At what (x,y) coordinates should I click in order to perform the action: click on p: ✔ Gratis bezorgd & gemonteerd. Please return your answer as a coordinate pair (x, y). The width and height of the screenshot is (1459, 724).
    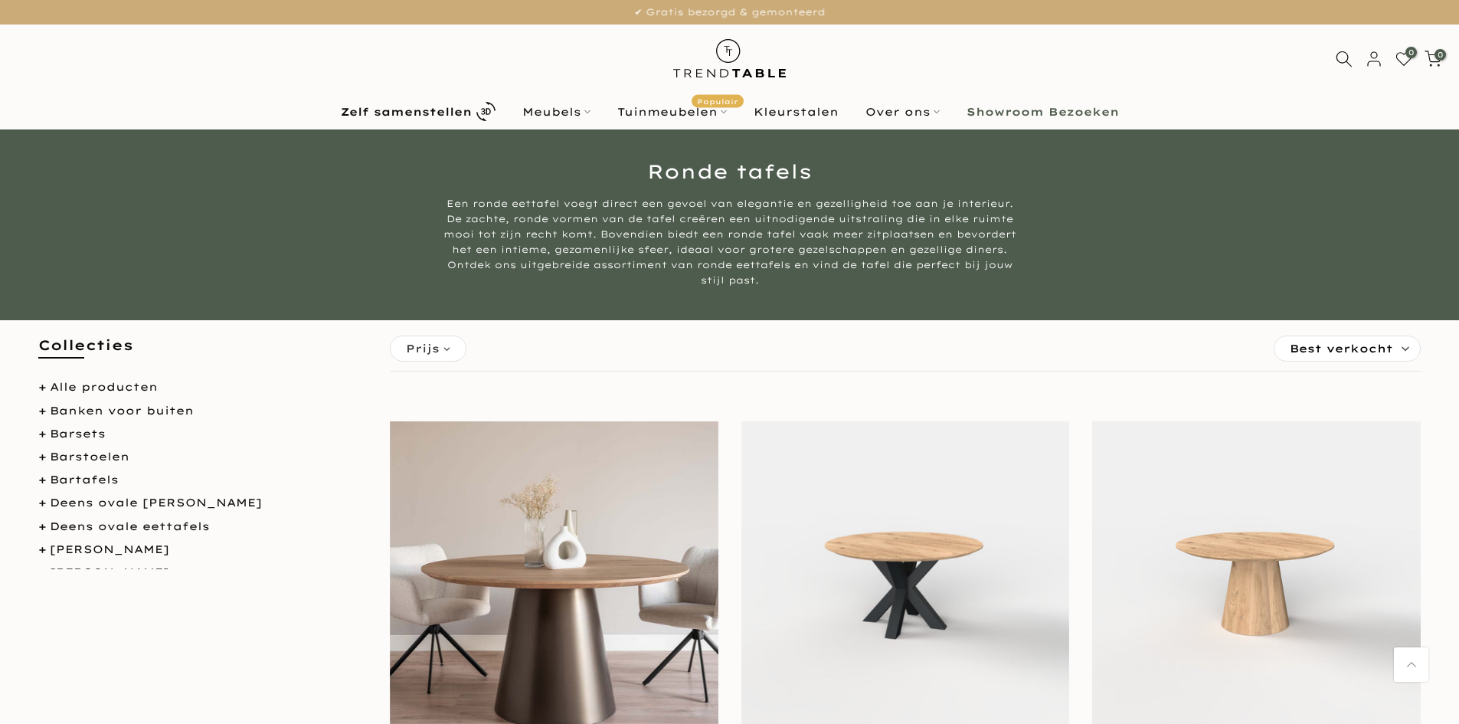
    Looking at the image, I should click on (729, 12).